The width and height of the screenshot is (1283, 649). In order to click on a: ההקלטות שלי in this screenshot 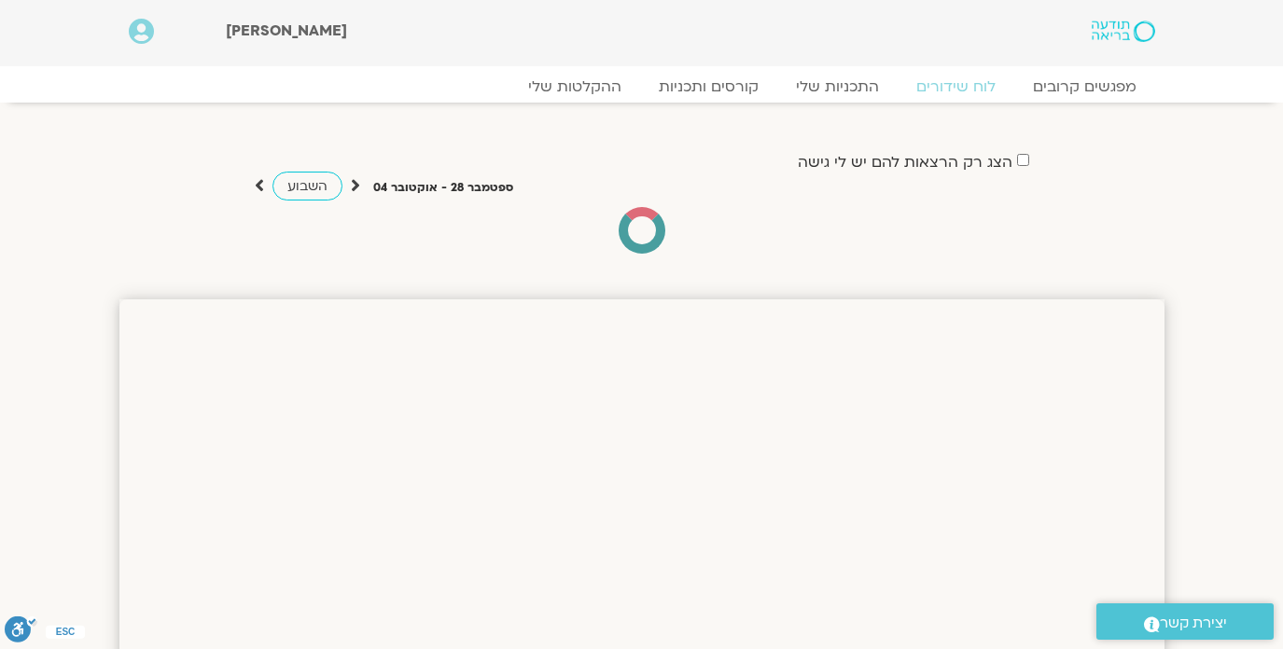, I will do `click(575, 87)`.